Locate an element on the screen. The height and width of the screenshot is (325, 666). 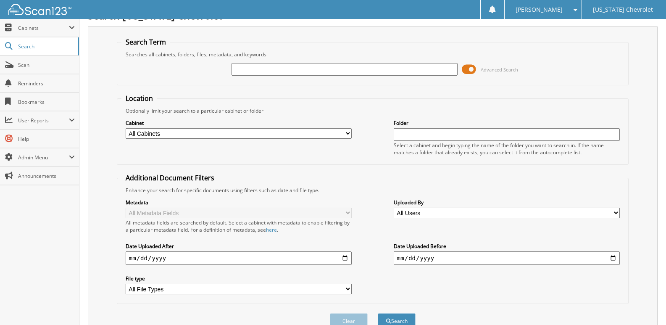
span: Scan is located at coordinates (46, 65).